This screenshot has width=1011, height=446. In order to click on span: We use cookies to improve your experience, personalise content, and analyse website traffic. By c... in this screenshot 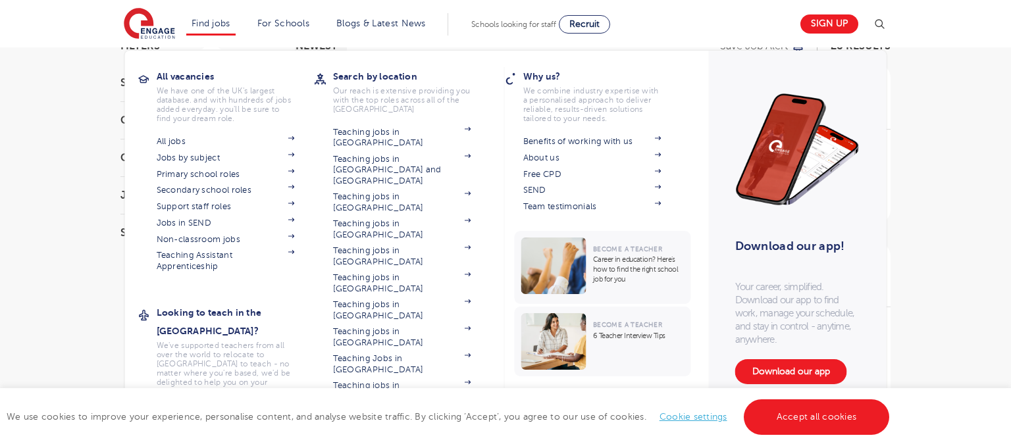, I will do `click(450, 417)`.